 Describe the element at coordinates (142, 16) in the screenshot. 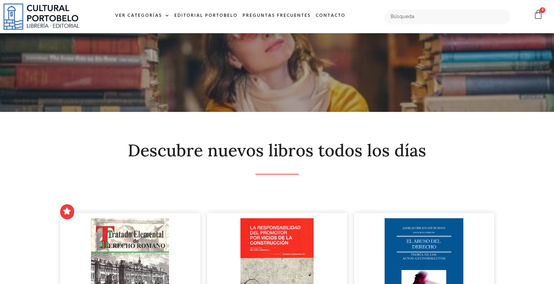

I see `a: Ver Categorías` at that location.